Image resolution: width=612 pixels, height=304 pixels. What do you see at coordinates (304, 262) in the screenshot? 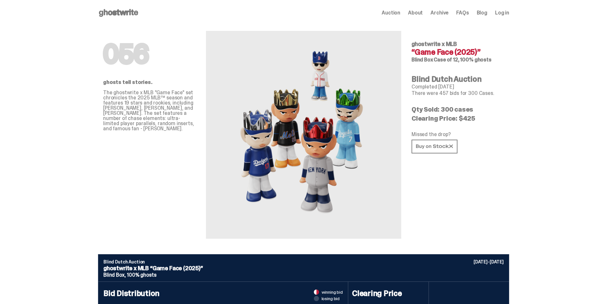
I see `p: Blind Dutch Auction` at bounding box center [304, 262].